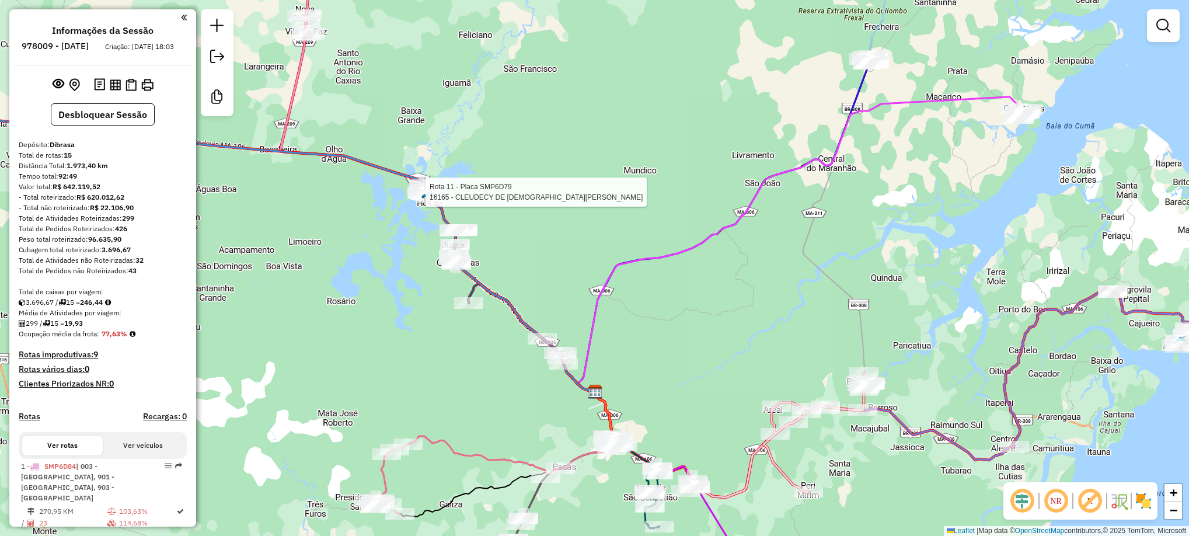  I want to click on i: Cubagem total roteirizado, so click(22, 302).